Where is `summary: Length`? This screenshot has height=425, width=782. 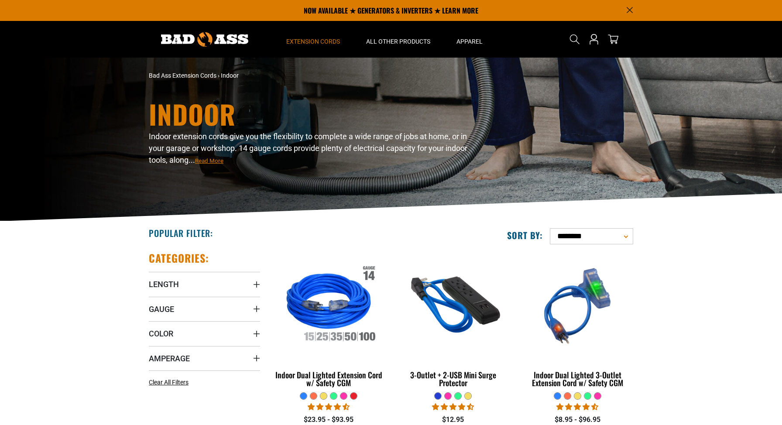 summary: Length is located at coordinates (204, 284).